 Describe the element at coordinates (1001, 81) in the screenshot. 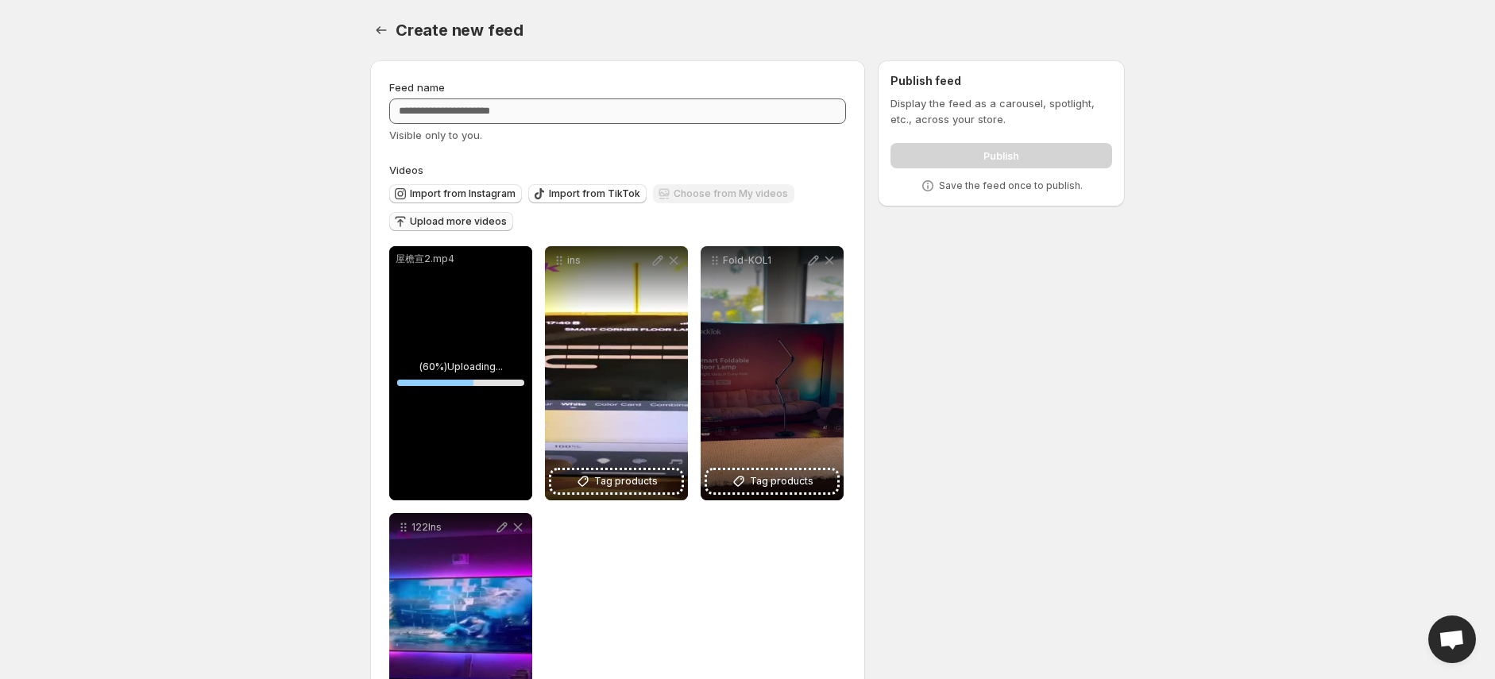

I see `h2: Publish feed` at that location.